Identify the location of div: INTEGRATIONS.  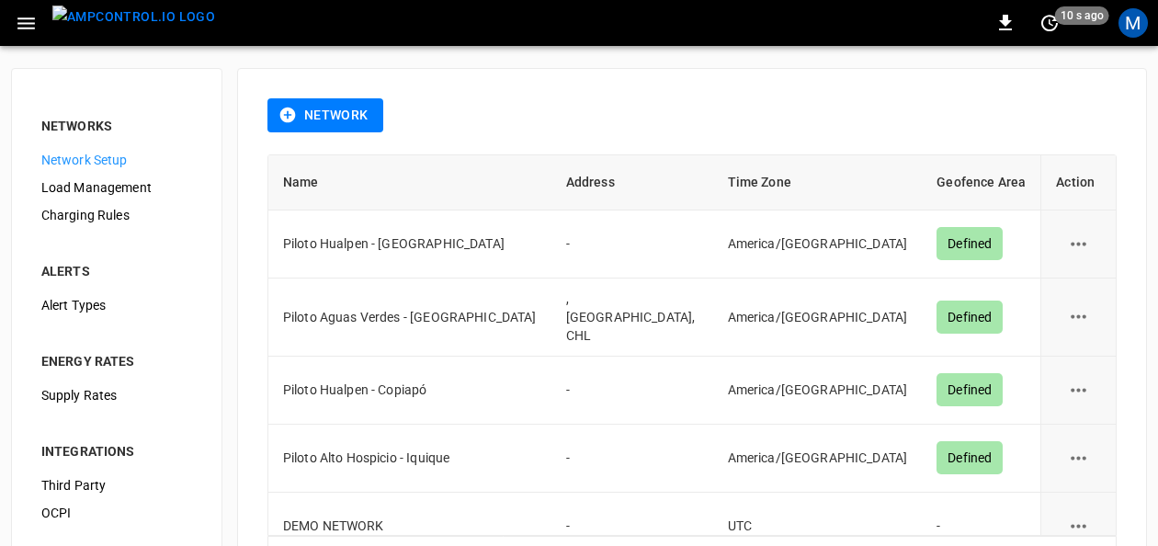
(117, 451).